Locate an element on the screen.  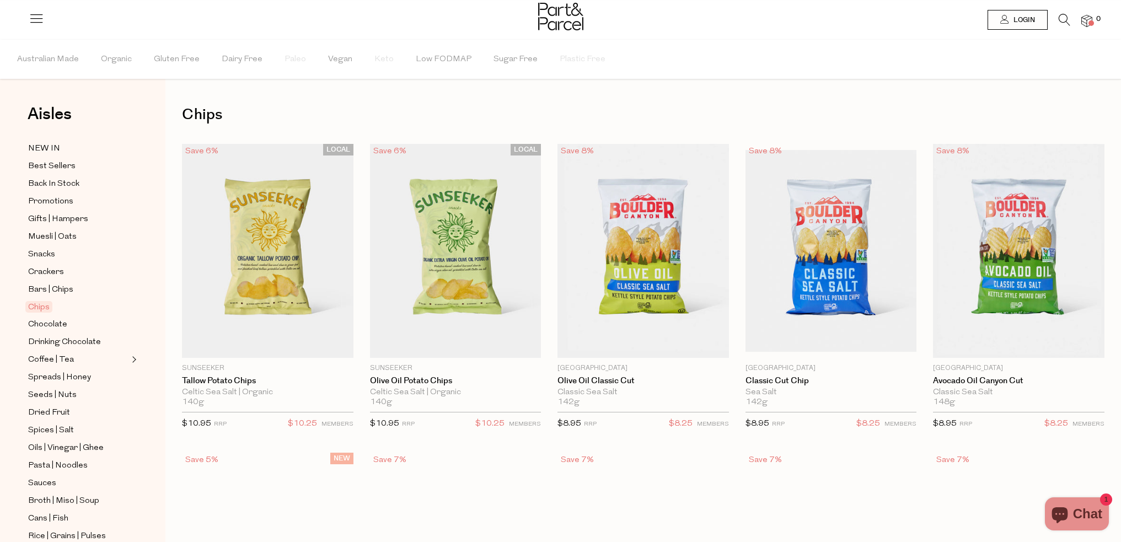
span: Chips is located at coordinates (39, 307).